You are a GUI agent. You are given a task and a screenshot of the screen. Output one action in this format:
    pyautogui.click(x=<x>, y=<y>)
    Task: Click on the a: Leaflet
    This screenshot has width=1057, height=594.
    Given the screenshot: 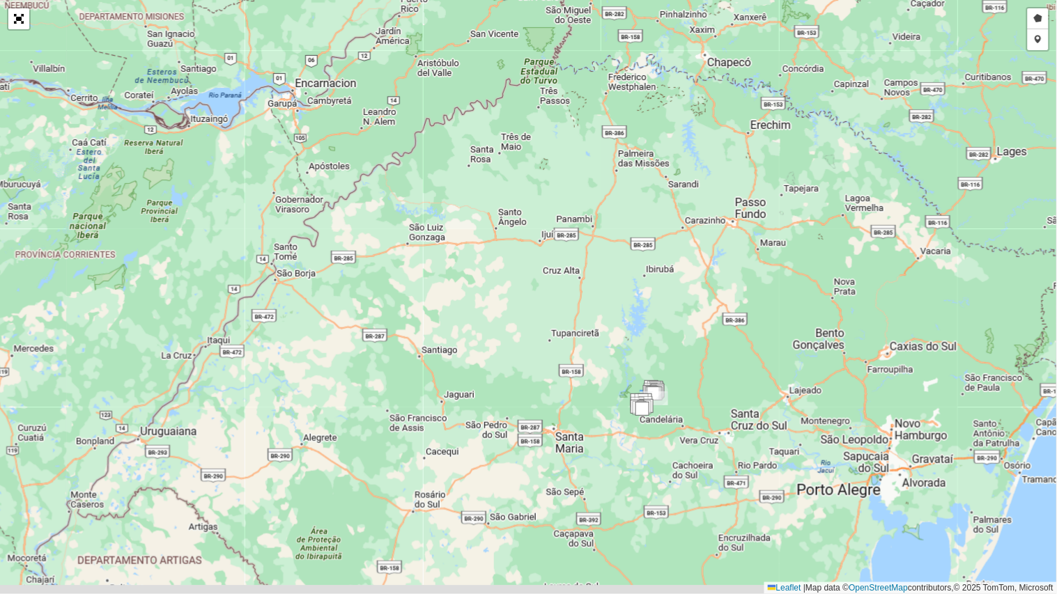 What is the action you would take?
    pyautogui.click(x=784, y=588)
    